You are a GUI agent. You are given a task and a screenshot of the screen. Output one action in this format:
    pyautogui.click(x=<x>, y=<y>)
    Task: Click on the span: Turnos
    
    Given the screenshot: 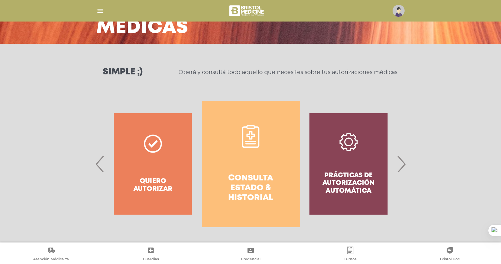 What is the action you would take?
    pyautogui.click(x=350, y=259)
    